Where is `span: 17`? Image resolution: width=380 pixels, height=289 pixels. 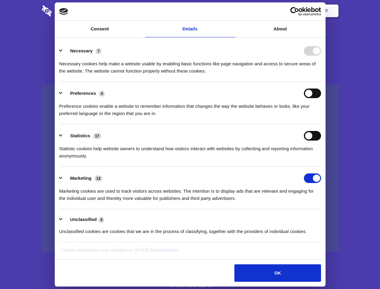
span: 17 is located at coordinates (97, 136).